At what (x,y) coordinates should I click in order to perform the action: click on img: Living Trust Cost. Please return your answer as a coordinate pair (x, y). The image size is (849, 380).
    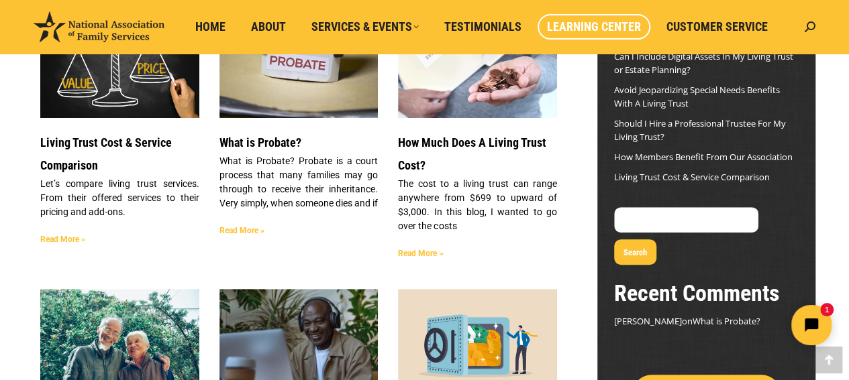
    Looking at the image, I should click on (477, 66).